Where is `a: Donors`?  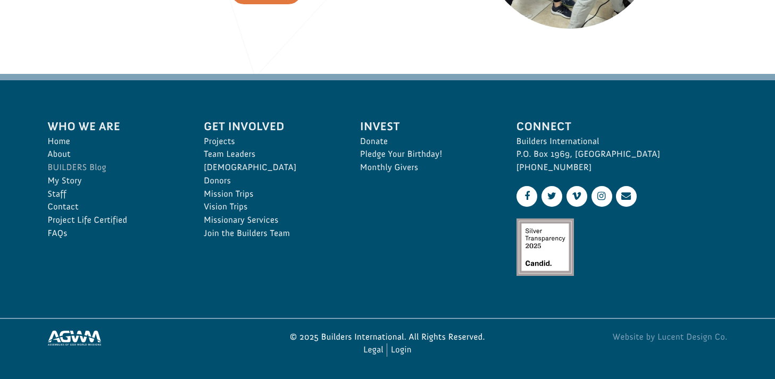
a: Donors is located at coordinates (270, 181).